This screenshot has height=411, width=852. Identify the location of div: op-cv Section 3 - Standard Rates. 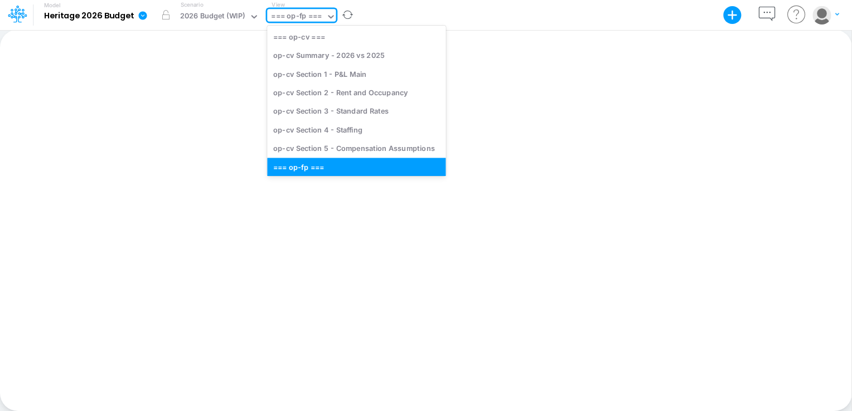
(356, 111).